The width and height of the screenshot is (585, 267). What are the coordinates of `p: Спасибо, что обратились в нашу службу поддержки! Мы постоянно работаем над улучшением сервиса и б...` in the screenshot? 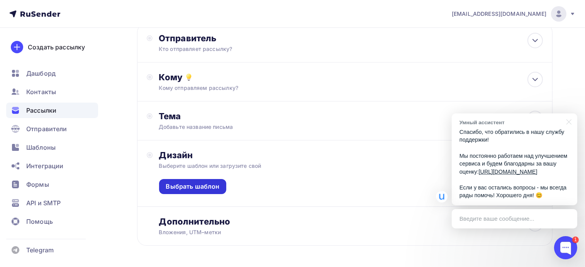 It's located at (515, 164).